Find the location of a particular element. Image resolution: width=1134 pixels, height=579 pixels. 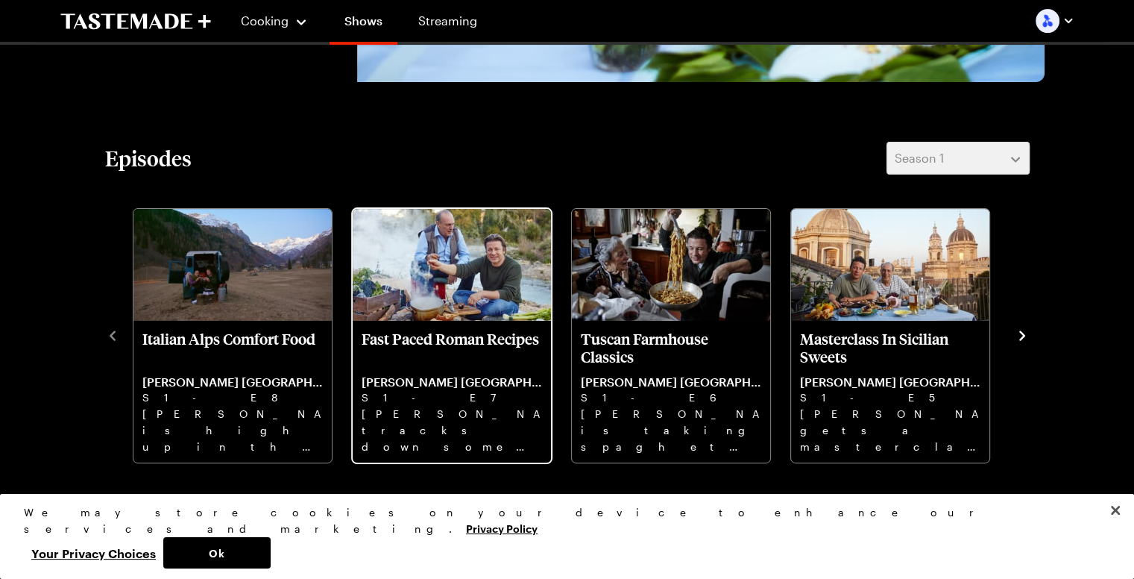

button: Ok is located at coordinates (217, 553).